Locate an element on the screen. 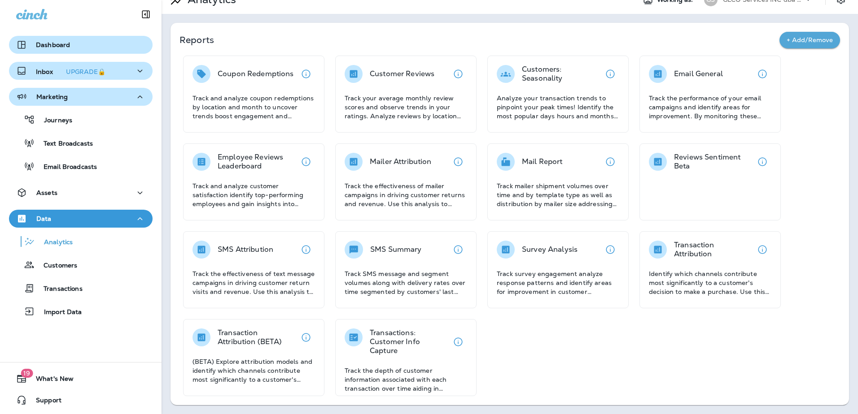 This screenshot has width=858, height=414. button: Import Data is located at coordinates (81, 312).